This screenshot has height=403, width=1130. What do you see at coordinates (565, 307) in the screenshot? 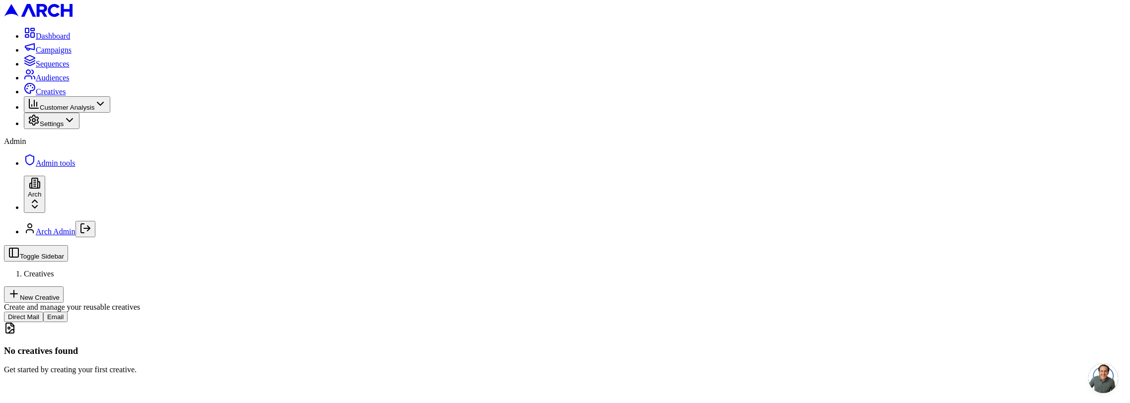
I see `div: Create and manage your reusable creatives` at bounding box center [565, 307].